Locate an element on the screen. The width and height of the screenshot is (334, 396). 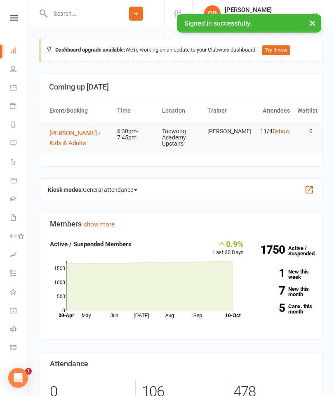
a: 1New this week is located at coordinates (284, 274).